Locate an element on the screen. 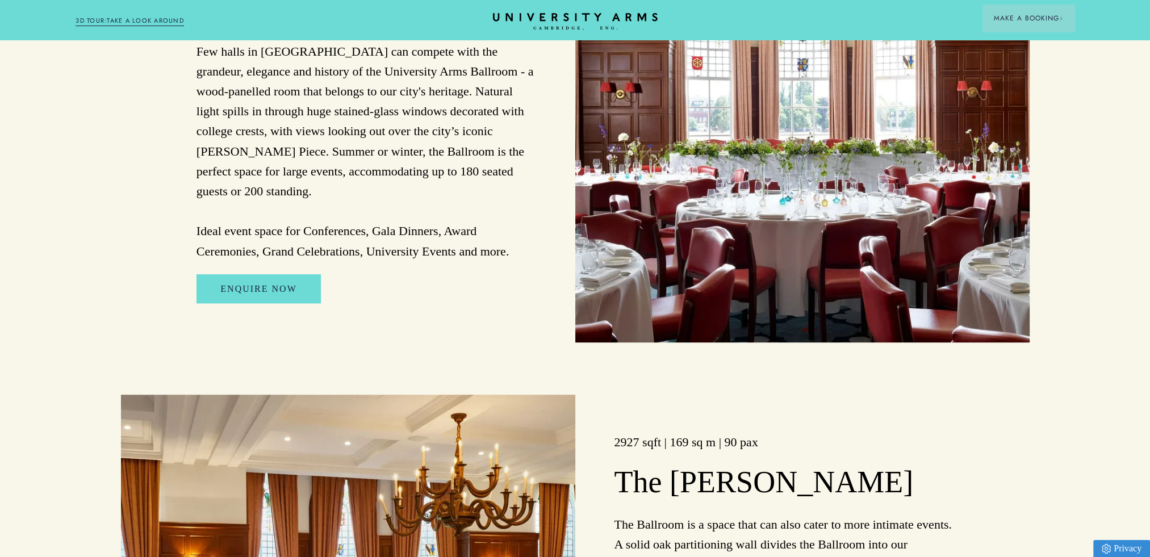 This screenshot has width=1150, height=557. button: Make a BookingArrow icon is located at coordinates (1028, 18).